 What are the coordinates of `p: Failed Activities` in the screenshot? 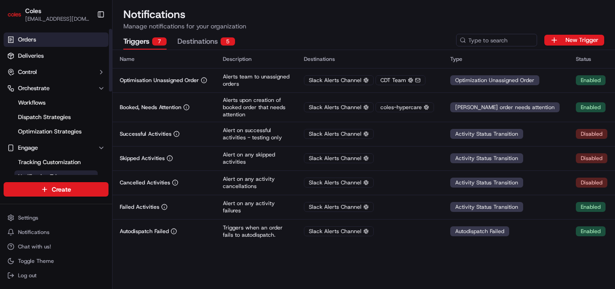 It's located at (140, 207).